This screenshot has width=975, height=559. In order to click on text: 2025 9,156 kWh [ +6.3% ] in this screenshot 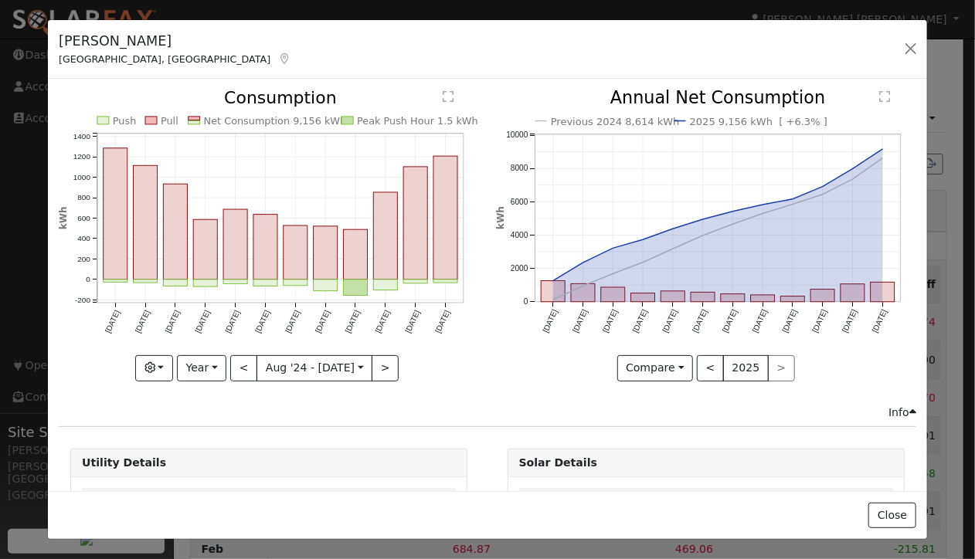, I will do `click(758, 121)`.